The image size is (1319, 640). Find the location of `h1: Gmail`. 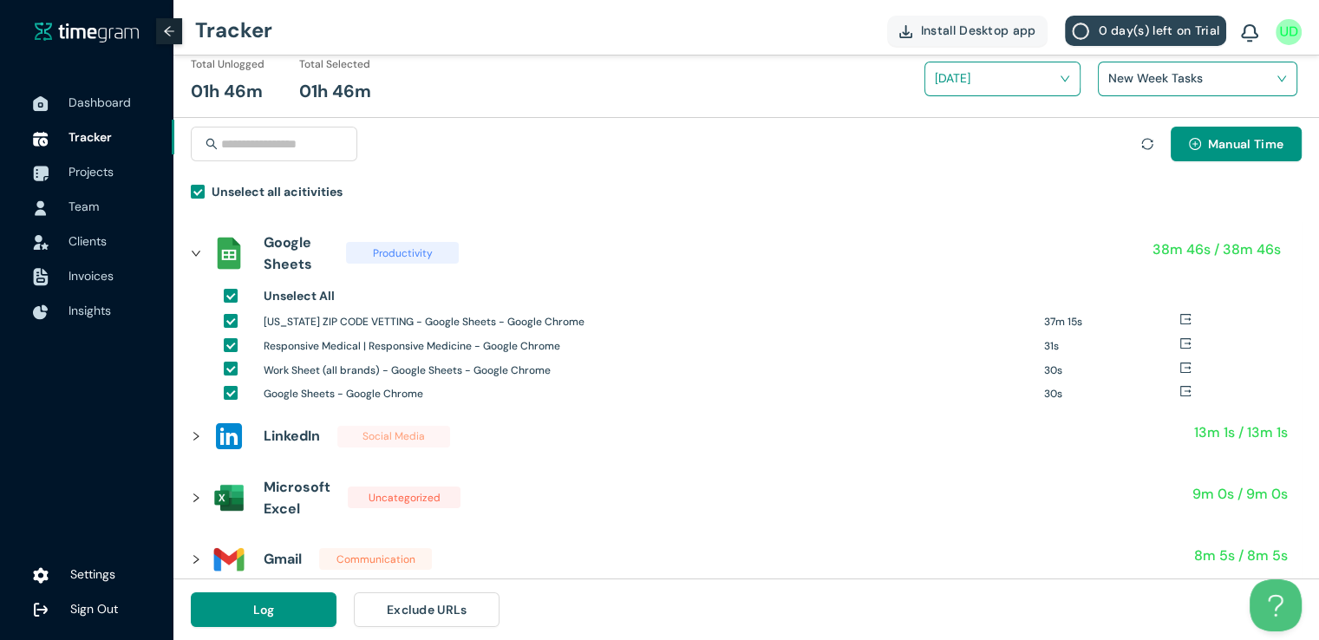

h1: Gmail is located at coordinates (283, 558).